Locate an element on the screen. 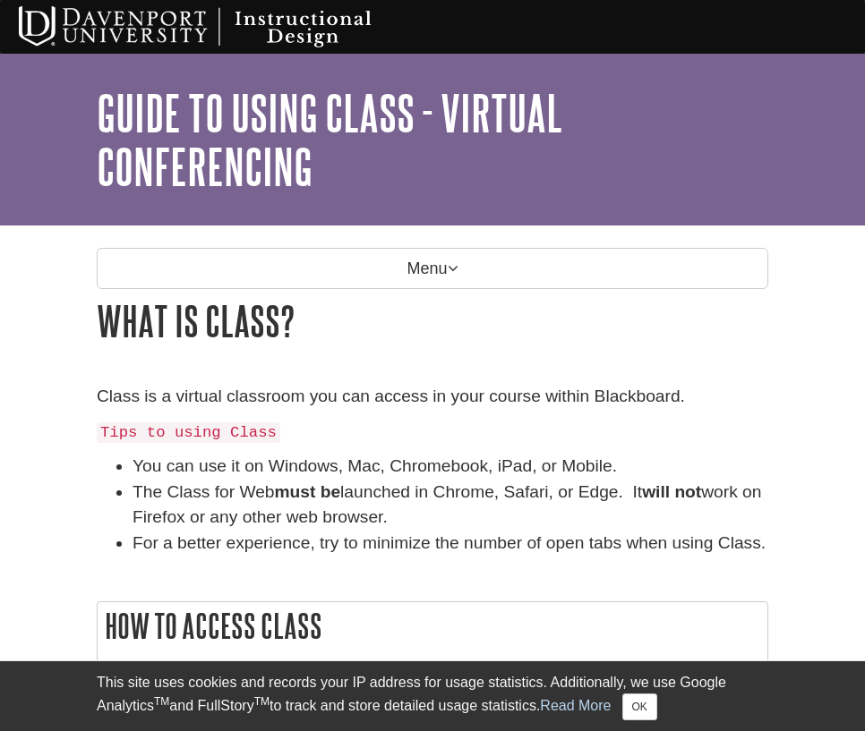  li: You can use it on Windows, Mac, Chromebook, iPad, or Mobile. is located at coordinates (450, 466).